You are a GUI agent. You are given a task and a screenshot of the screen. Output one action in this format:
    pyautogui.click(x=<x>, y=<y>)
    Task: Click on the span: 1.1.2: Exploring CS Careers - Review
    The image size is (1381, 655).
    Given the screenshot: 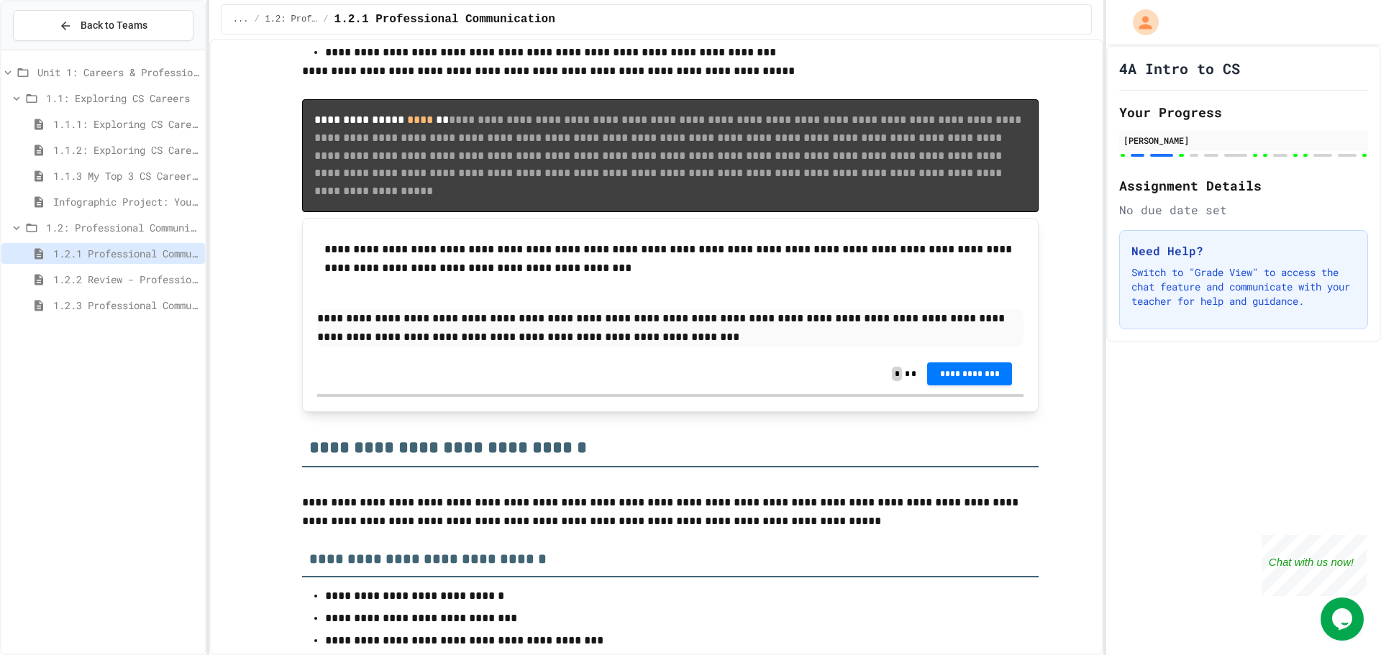 What is the action you would take?
    pyautogui.click(x=126, y=150)
    